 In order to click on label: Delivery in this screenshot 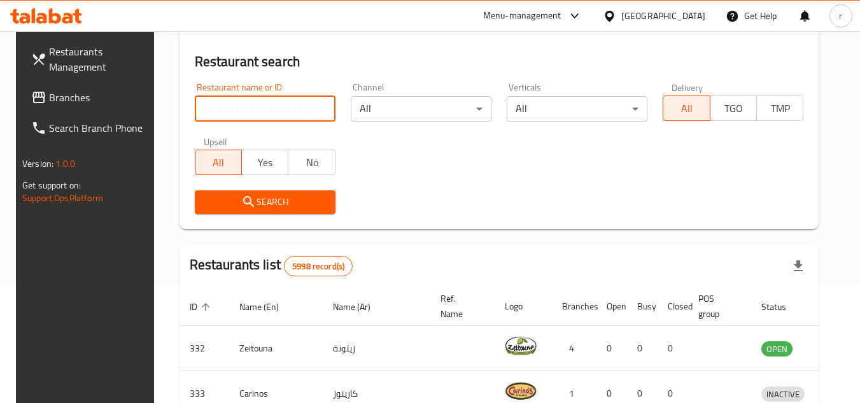, I will do `click(688, 87)`.